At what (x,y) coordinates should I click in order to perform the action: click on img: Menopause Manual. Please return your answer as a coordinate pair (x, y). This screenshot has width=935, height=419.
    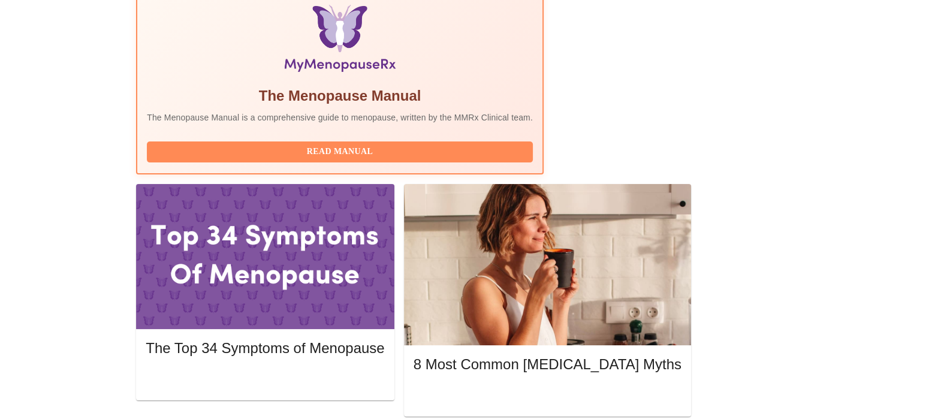
    Looking at the image, I should click on (339, 41).